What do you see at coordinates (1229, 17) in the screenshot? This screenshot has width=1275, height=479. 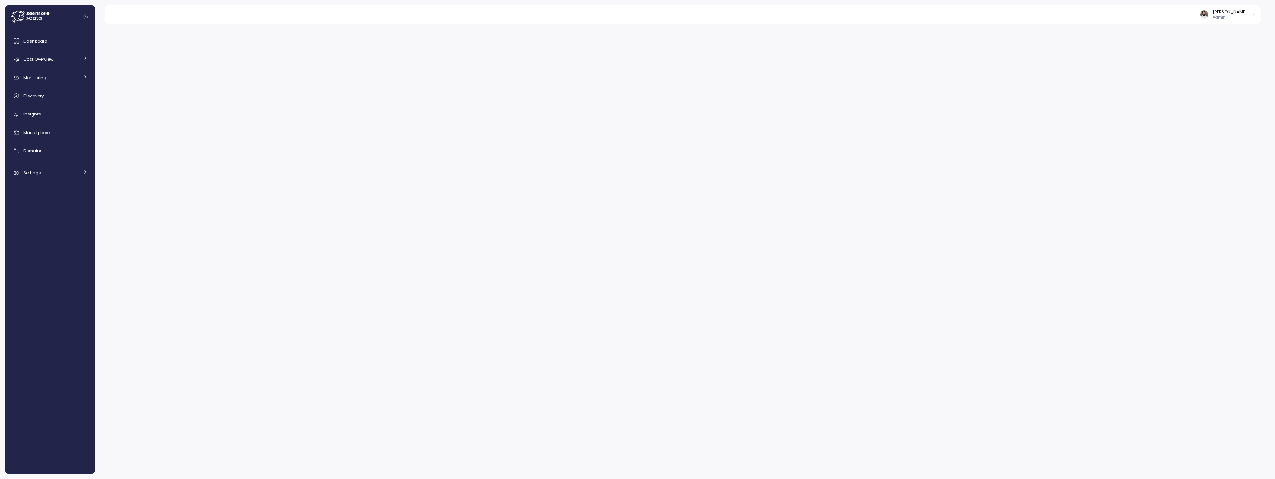 I see `p: Admin` at bounding box center [1229, 17].